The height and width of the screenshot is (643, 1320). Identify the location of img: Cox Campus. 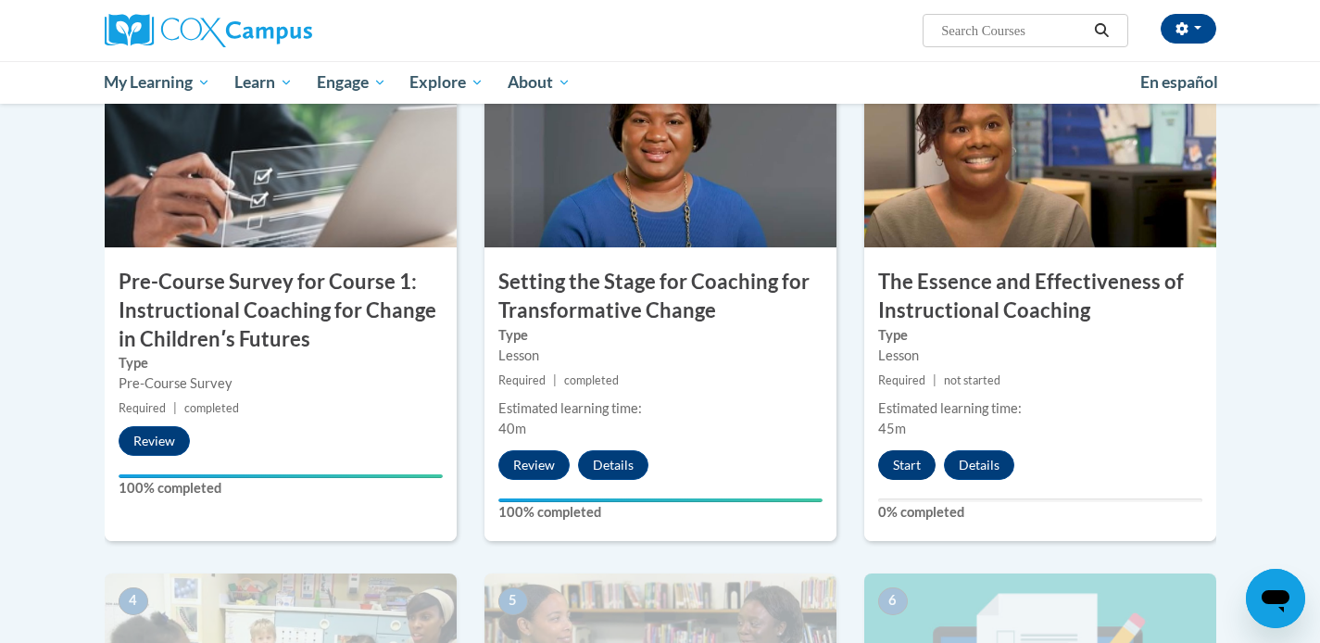
(208, 31).